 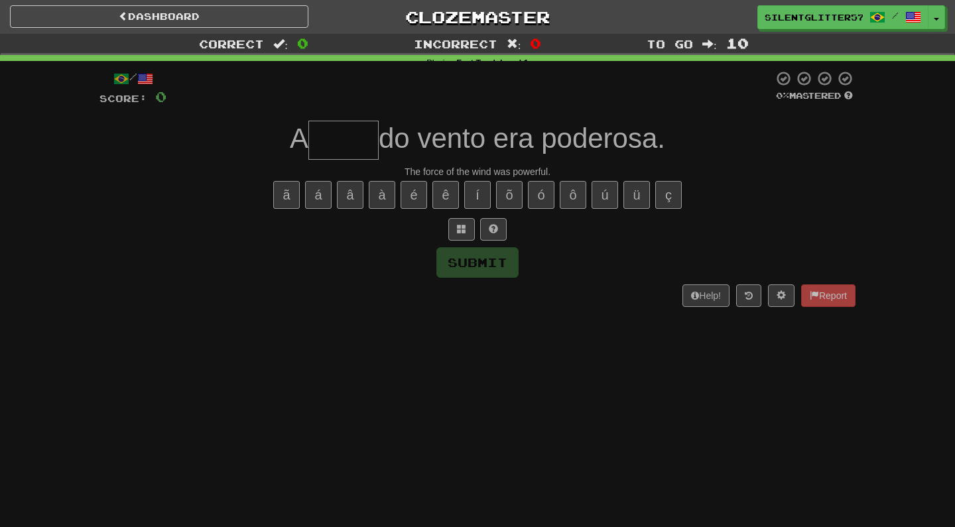 I want to click on button: ú, so click(x=605, y=195).